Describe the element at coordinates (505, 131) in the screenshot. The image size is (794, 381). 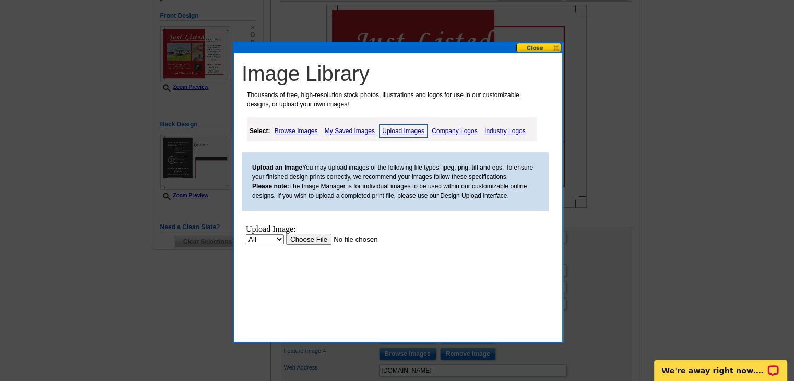
I see `a: Industry Logos` at that location.